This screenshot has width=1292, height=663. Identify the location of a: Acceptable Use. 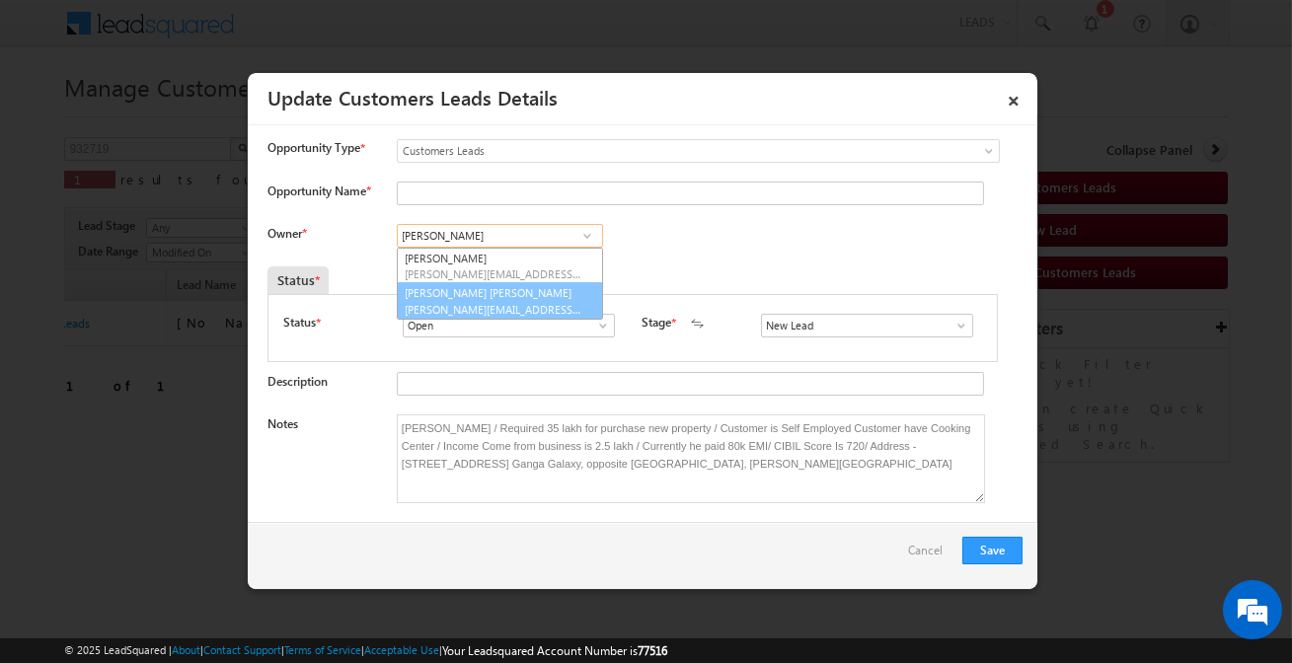
(402, 649).